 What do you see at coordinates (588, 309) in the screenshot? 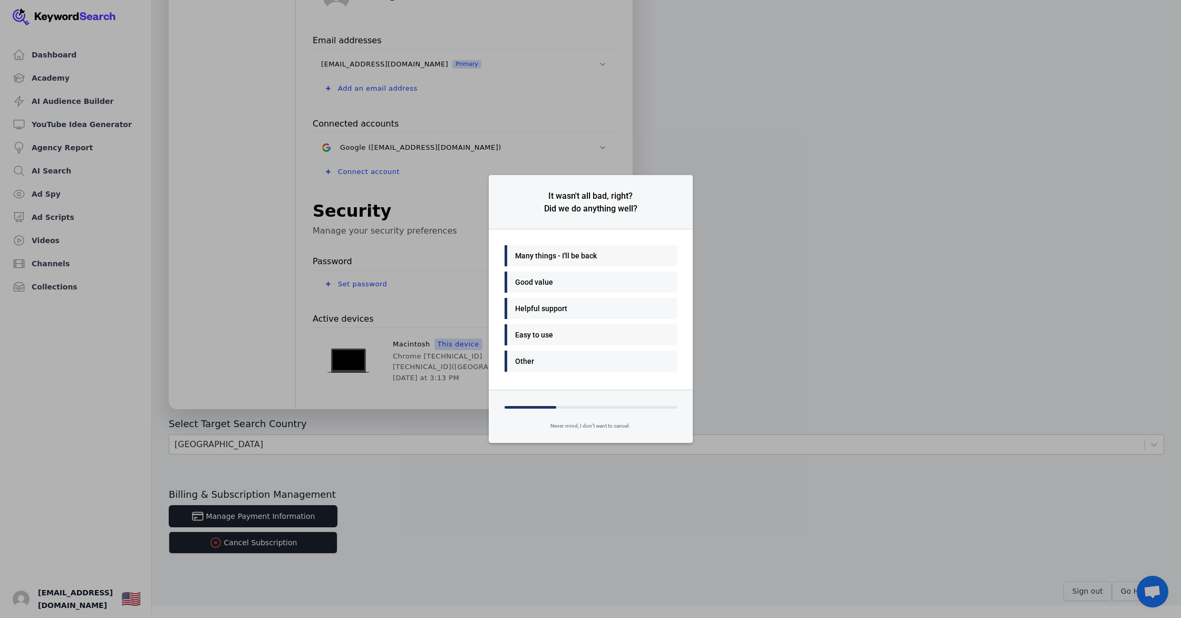
I see `div: Helpful support` at bounding box center [588, 309].